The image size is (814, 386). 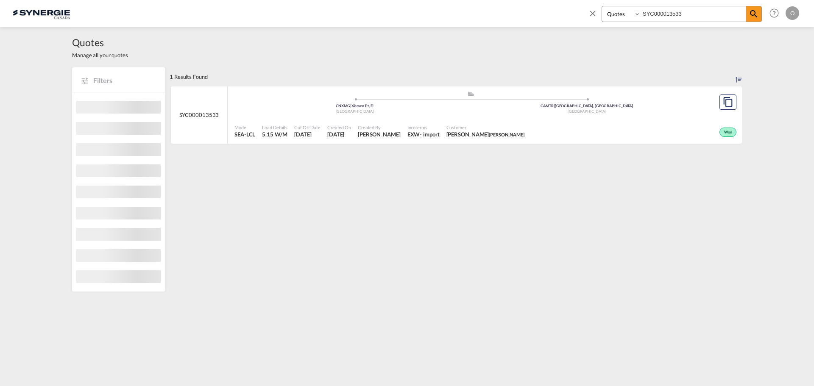 What do you see at coordinates (729, 133) in the screenshot?
I see `span: Won` at bounding box center [729, 133].